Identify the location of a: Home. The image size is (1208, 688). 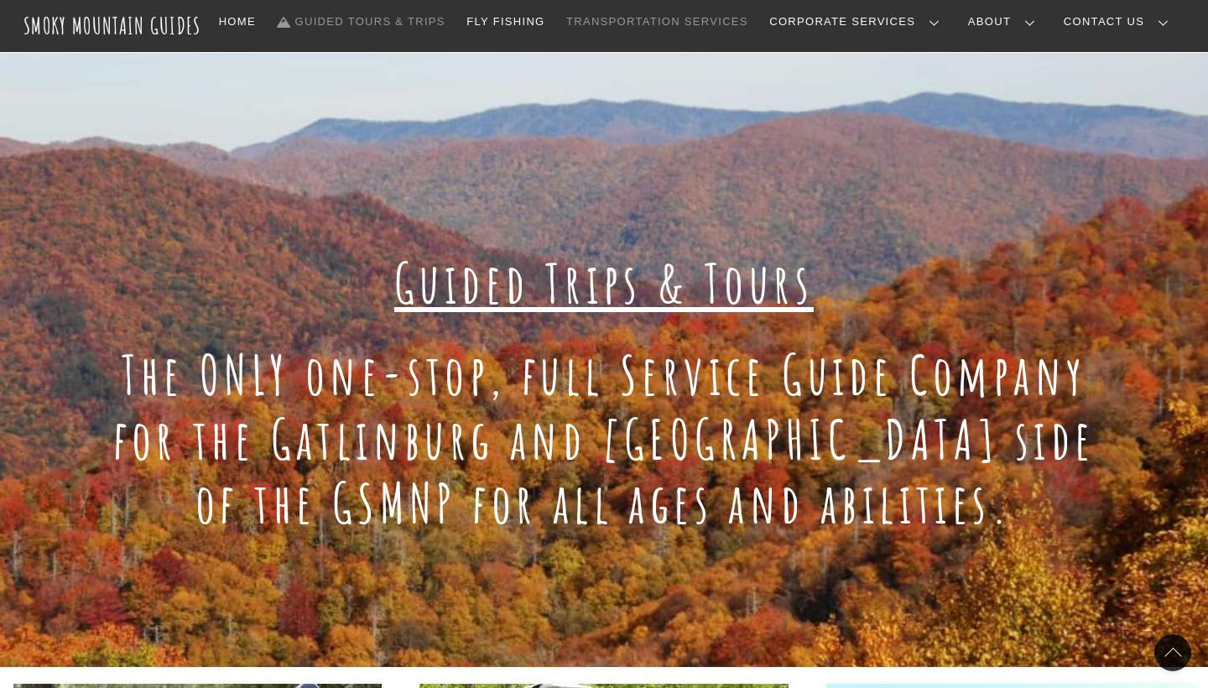
(237, 22).